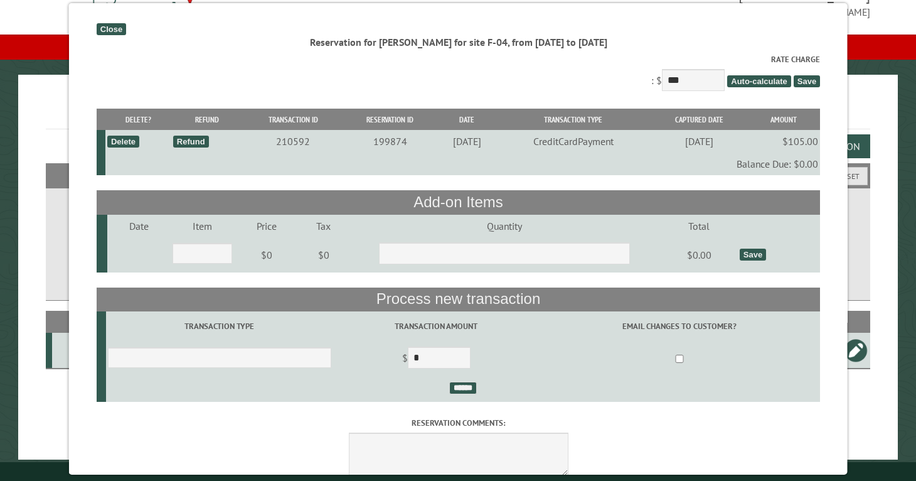 This screenshot has width=916, height=481. I want to click on button: Reset, so click(849, 176).